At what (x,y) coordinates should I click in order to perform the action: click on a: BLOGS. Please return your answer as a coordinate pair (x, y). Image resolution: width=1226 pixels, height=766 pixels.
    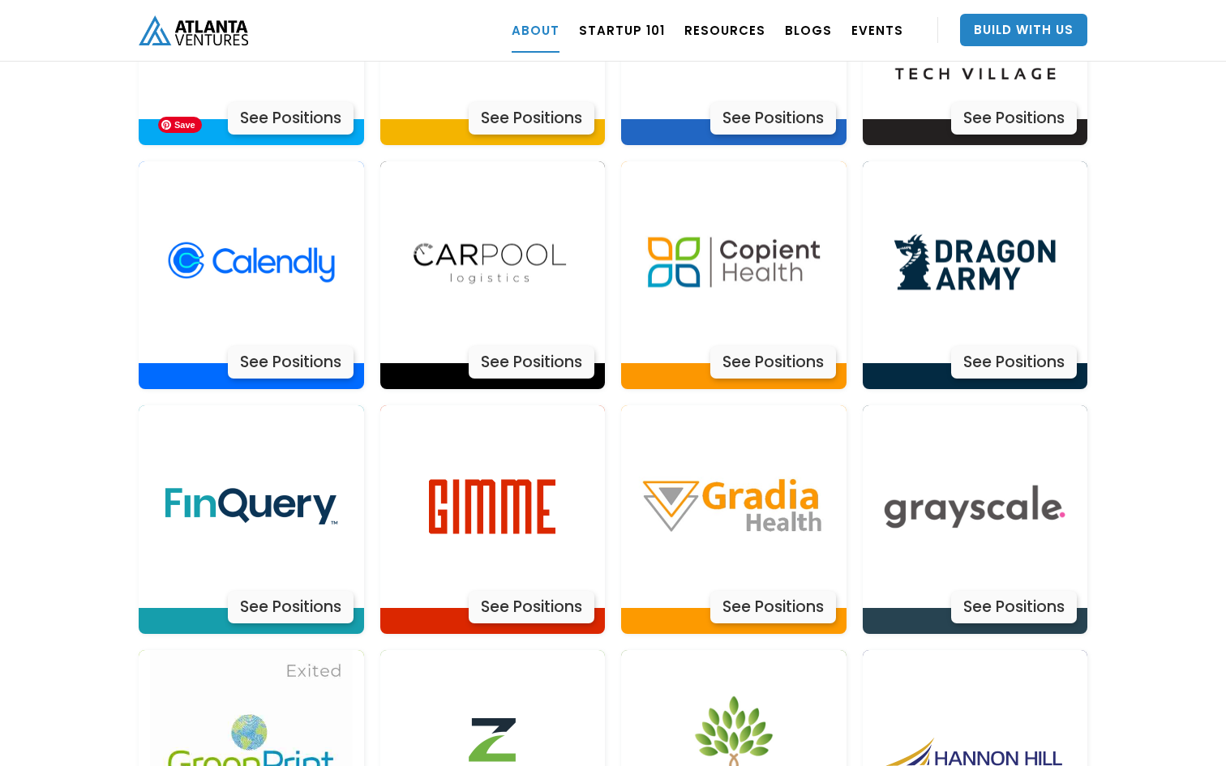
    Looking at the image, I should click on (808, 30).